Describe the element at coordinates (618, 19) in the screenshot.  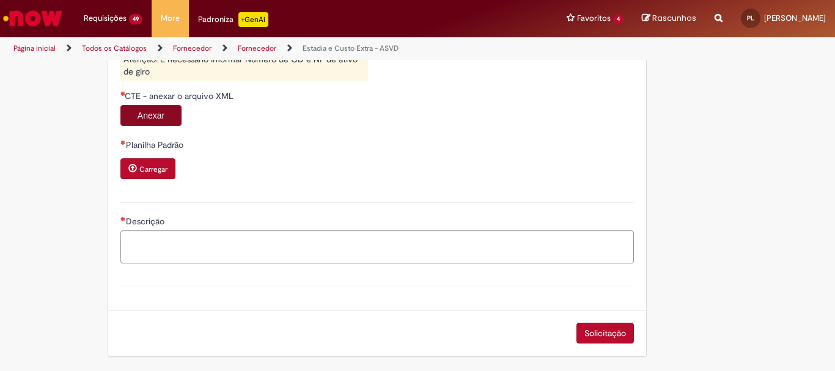
I see `span: 4` at that location.